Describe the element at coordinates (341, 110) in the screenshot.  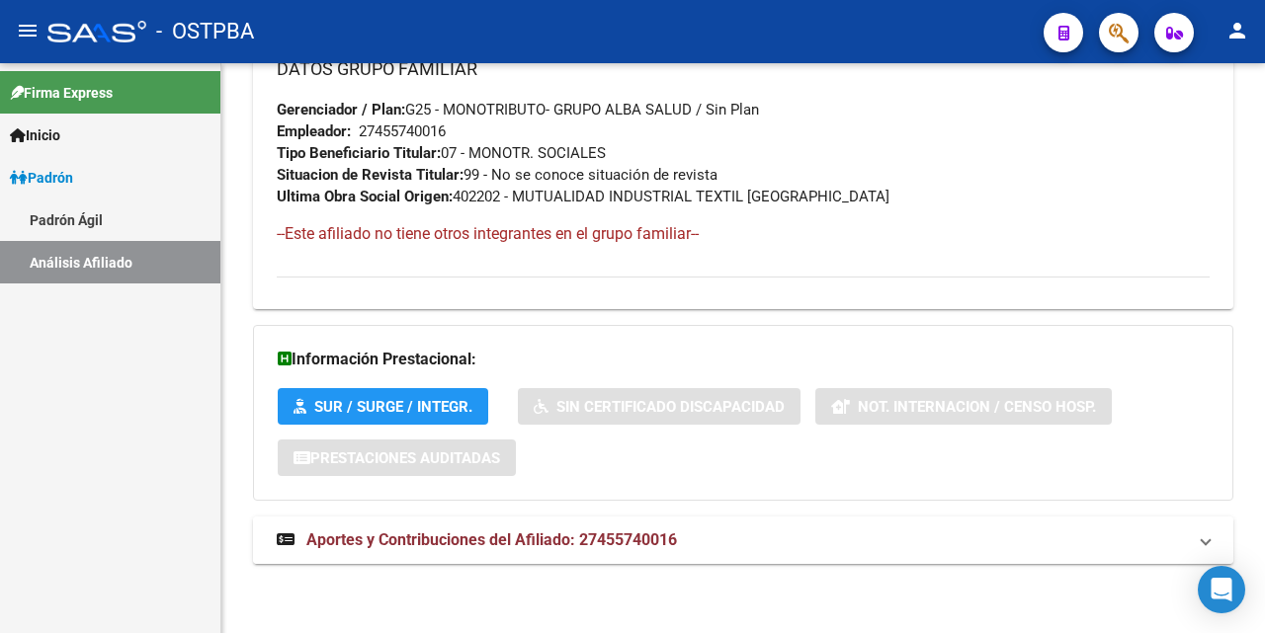
I see `strong: Gerenciador / Plan:` at that location.